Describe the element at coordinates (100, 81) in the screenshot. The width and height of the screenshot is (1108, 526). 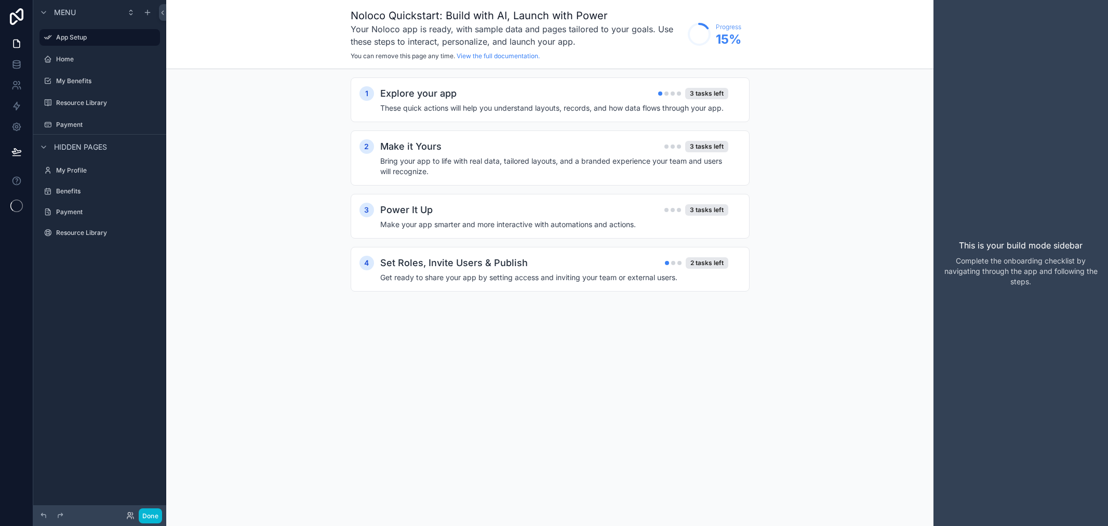
I see `a: My Benefits` at that location.